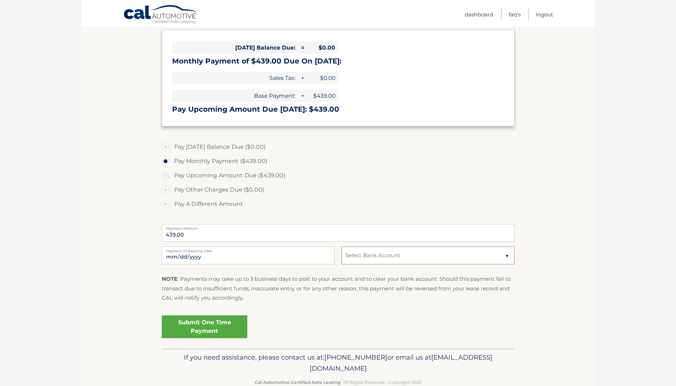  I want to click on strong: NOTE, so click(170, 278).